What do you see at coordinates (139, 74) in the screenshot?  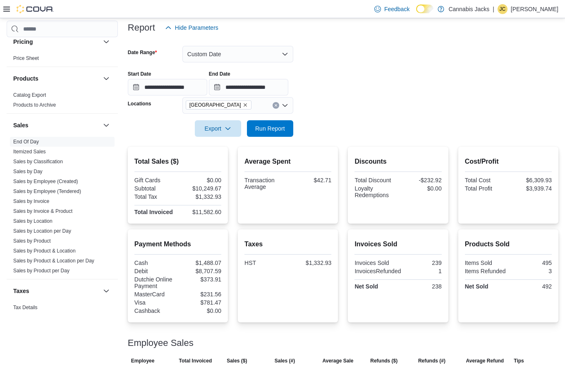 I see `label: Start Date` at bounding box center [139, 74].